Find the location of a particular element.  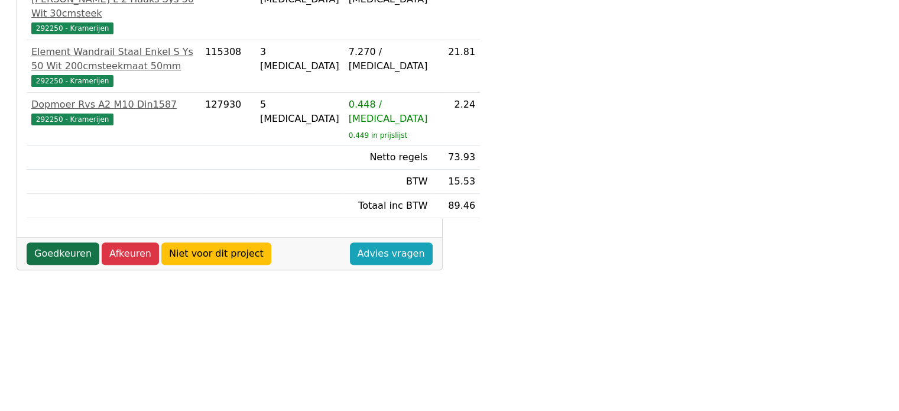

td: 89.46 is located at coordinates (456, 206).